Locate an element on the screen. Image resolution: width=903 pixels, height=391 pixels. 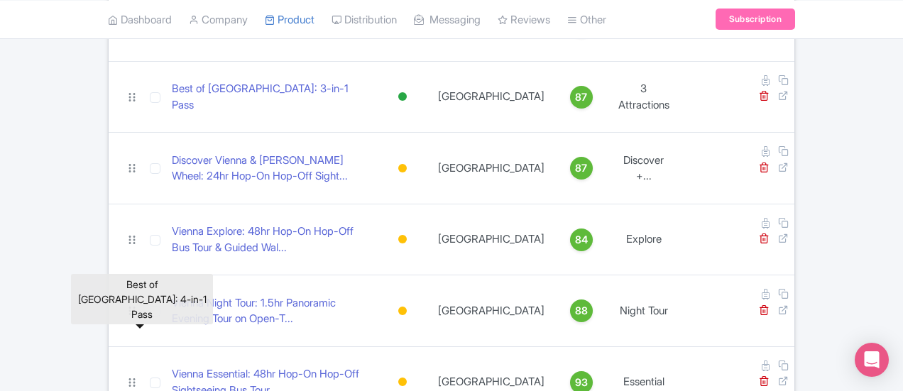
a: Subscription is located at coordinates (755, 19).